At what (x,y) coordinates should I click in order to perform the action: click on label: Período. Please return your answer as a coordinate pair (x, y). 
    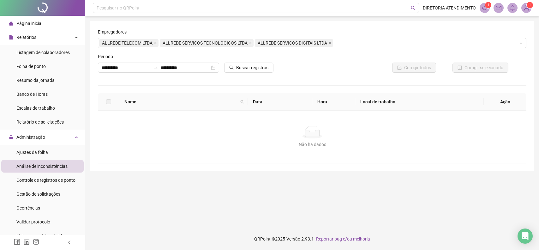
    Looking at the image, I should click on (107, 56).